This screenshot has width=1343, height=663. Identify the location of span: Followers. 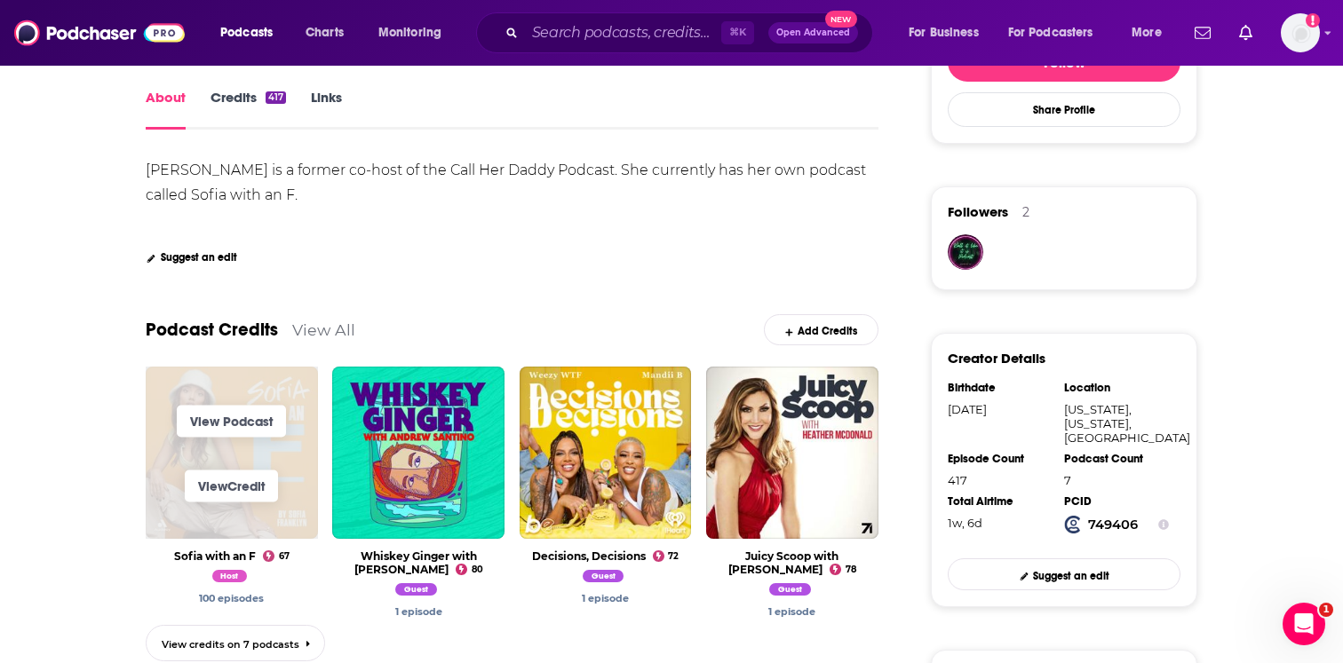
(978, 211).